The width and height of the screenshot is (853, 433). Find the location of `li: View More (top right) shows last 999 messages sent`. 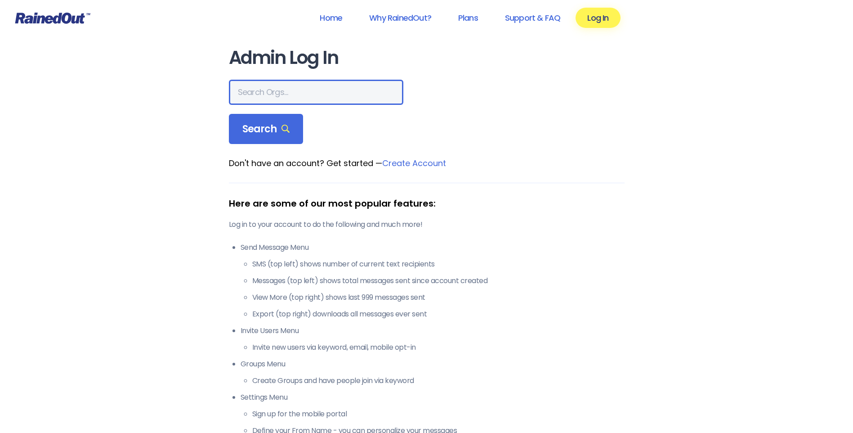

li: View More (top right) shows last 999 messages sent is located at coordinates (439, 297).